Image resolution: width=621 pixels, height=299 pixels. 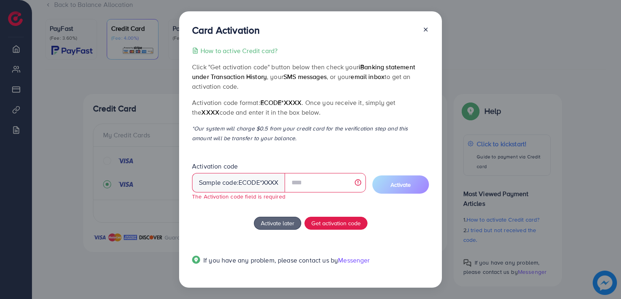 I want to click on button: Activate, so click(x=401, y=184).